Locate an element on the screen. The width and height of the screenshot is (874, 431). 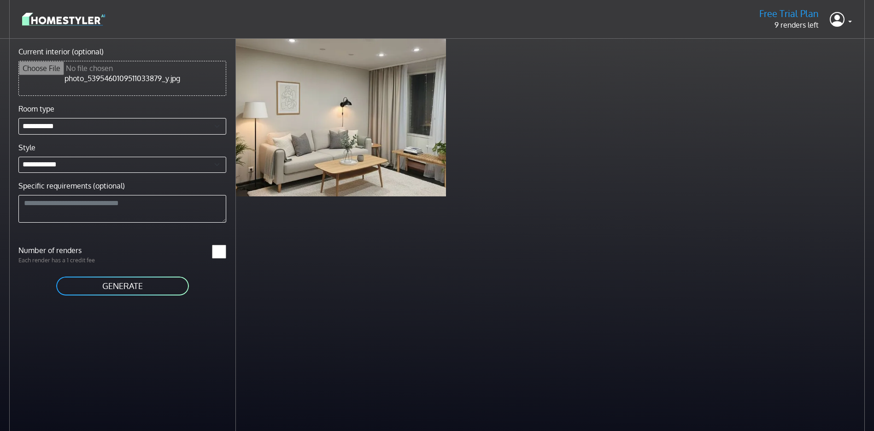
p: 9 renders left is located at coordinates (789, 25).